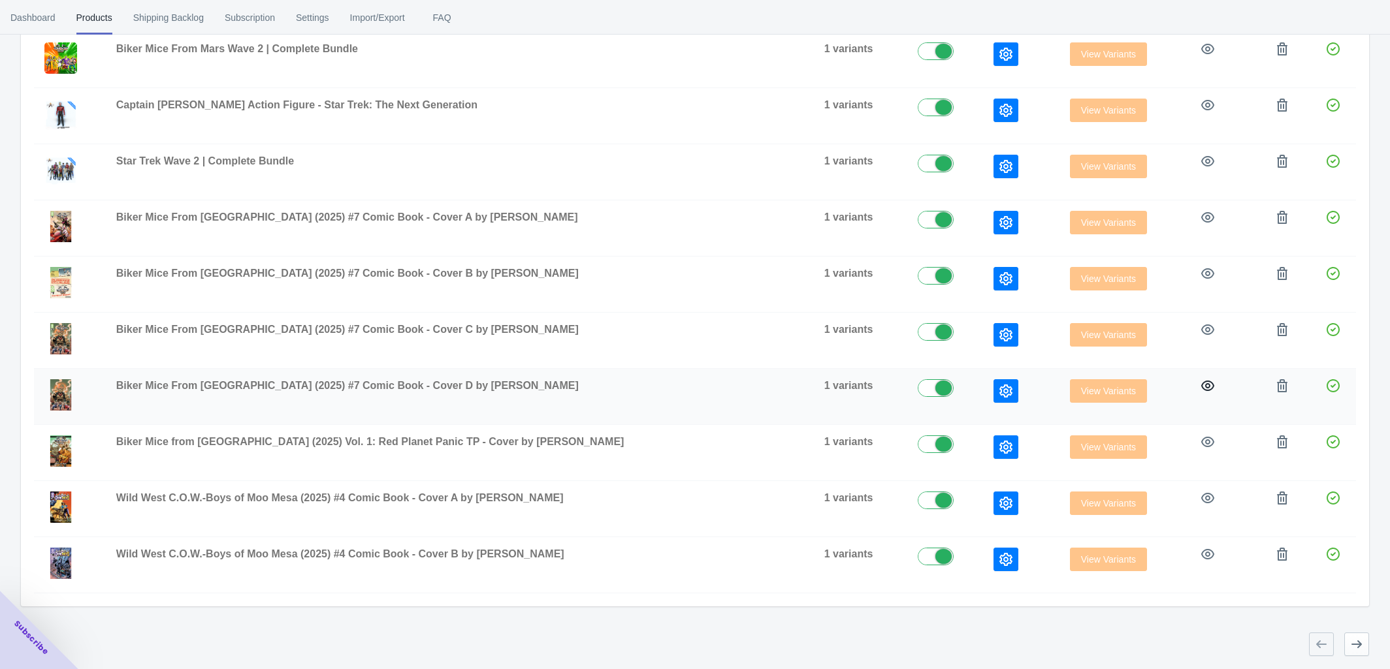 The height and width of the screenshot is (669, 1390). What do you see at coordinates (249, 18) in the screenshot?
I see `span: Subscription` at bounding box center [249, 18].